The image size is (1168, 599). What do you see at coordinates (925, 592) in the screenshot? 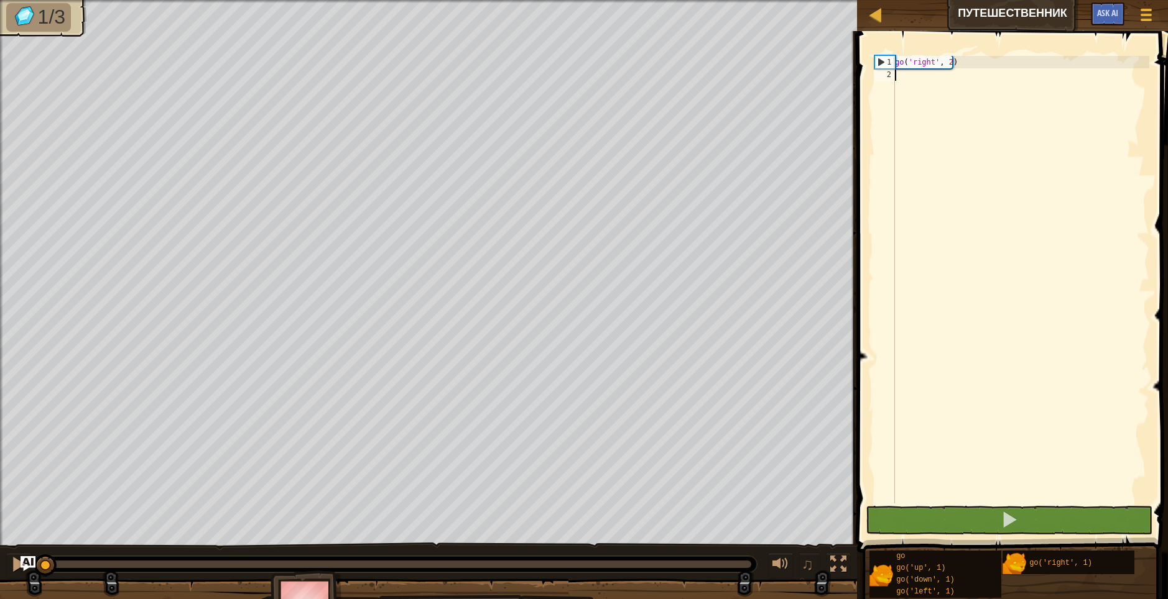
I see `span: go('left', 1)` at bounding box center [925, 592].